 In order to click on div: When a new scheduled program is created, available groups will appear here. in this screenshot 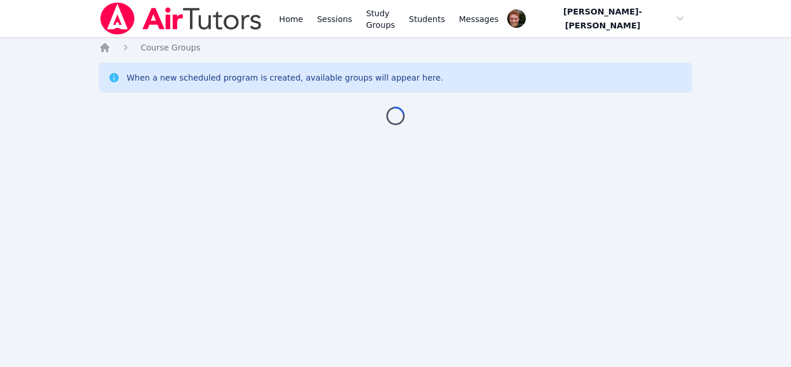, I will do `click(285, 78)`.